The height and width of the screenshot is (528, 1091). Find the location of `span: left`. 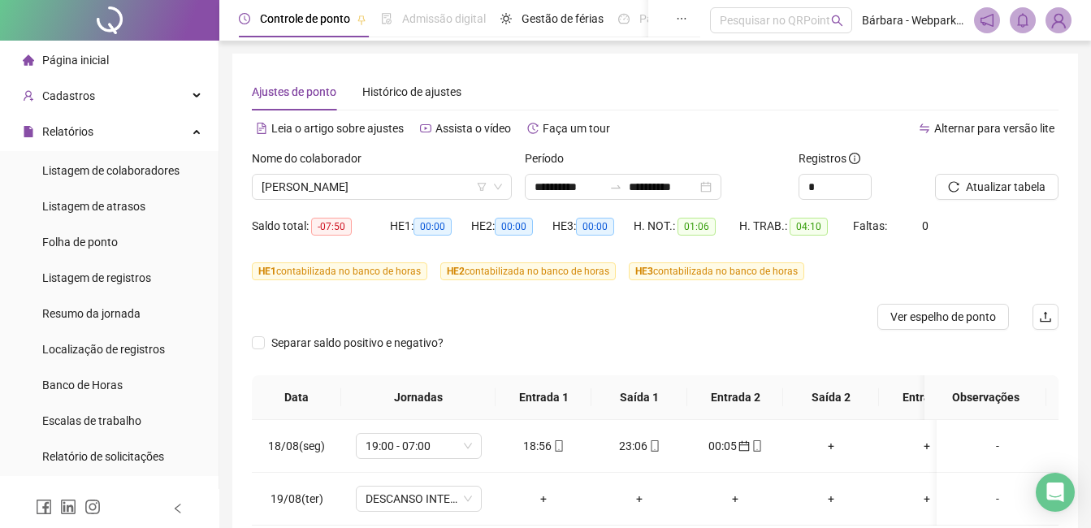

span: left is located at coordinates (178, 509).